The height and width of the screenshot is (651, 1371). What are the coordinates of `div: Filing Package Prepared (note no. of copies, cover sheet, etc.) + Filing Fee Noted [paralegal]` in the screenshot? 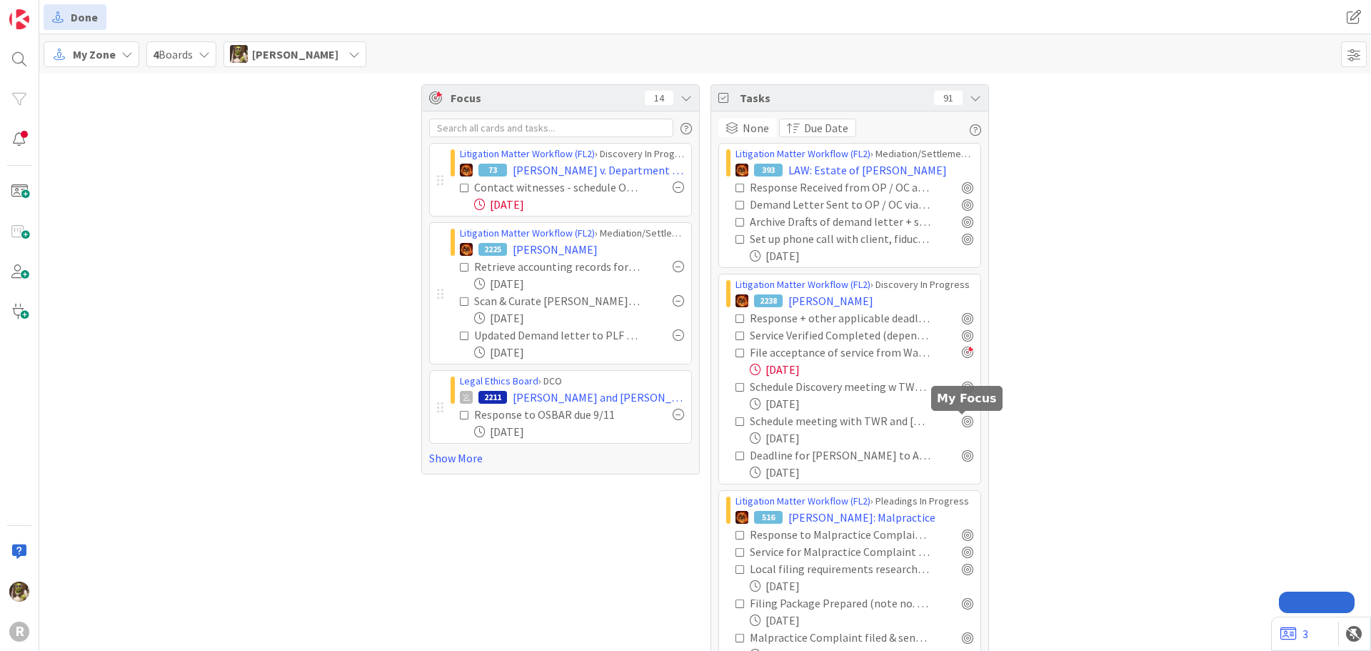 It's located at (840, 603).